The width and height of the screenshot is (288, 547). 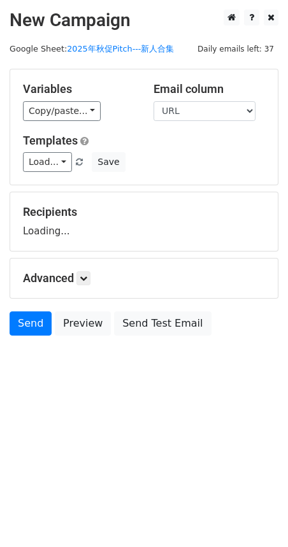 What do you see at coordinates (163, 324) in the screenshot?
I see `a: Send Test Email` at bounding box center [163, 324].